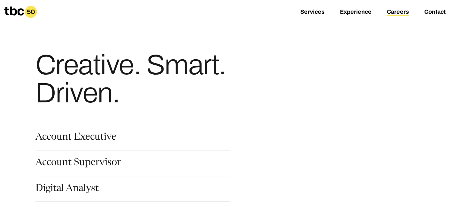 The image size is (453, 207). Describe the element at coordinates (76, 138) in the screenshot. I see `a: Account Executive` at that location.